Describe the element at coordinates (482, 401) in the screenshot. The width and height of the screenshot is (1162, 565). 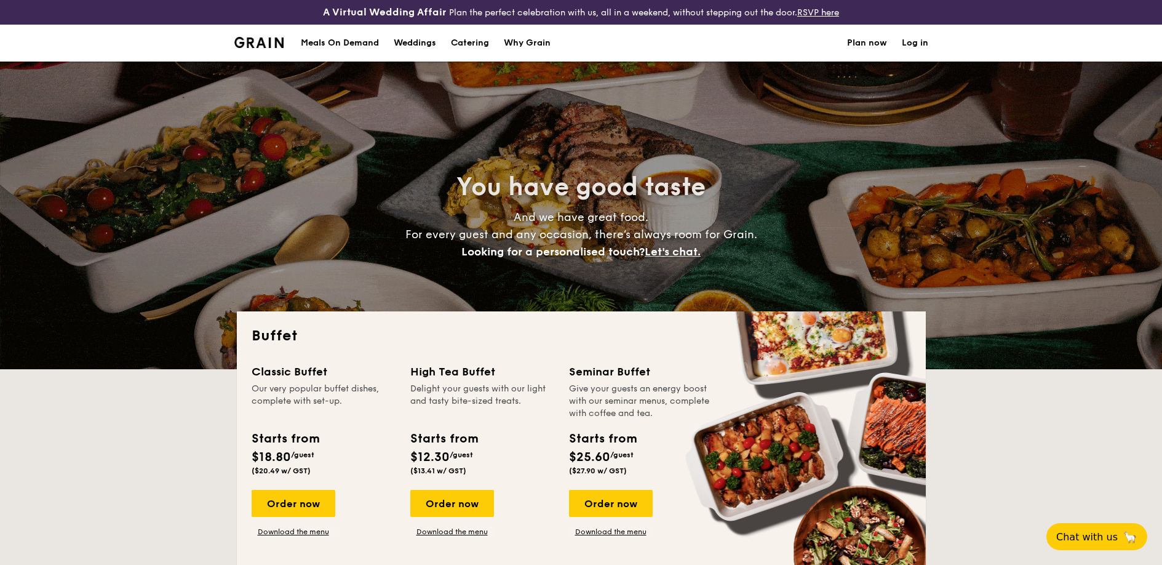
I see `div: Delight your guests with our light and tasty bite-sized treats.` at that location.